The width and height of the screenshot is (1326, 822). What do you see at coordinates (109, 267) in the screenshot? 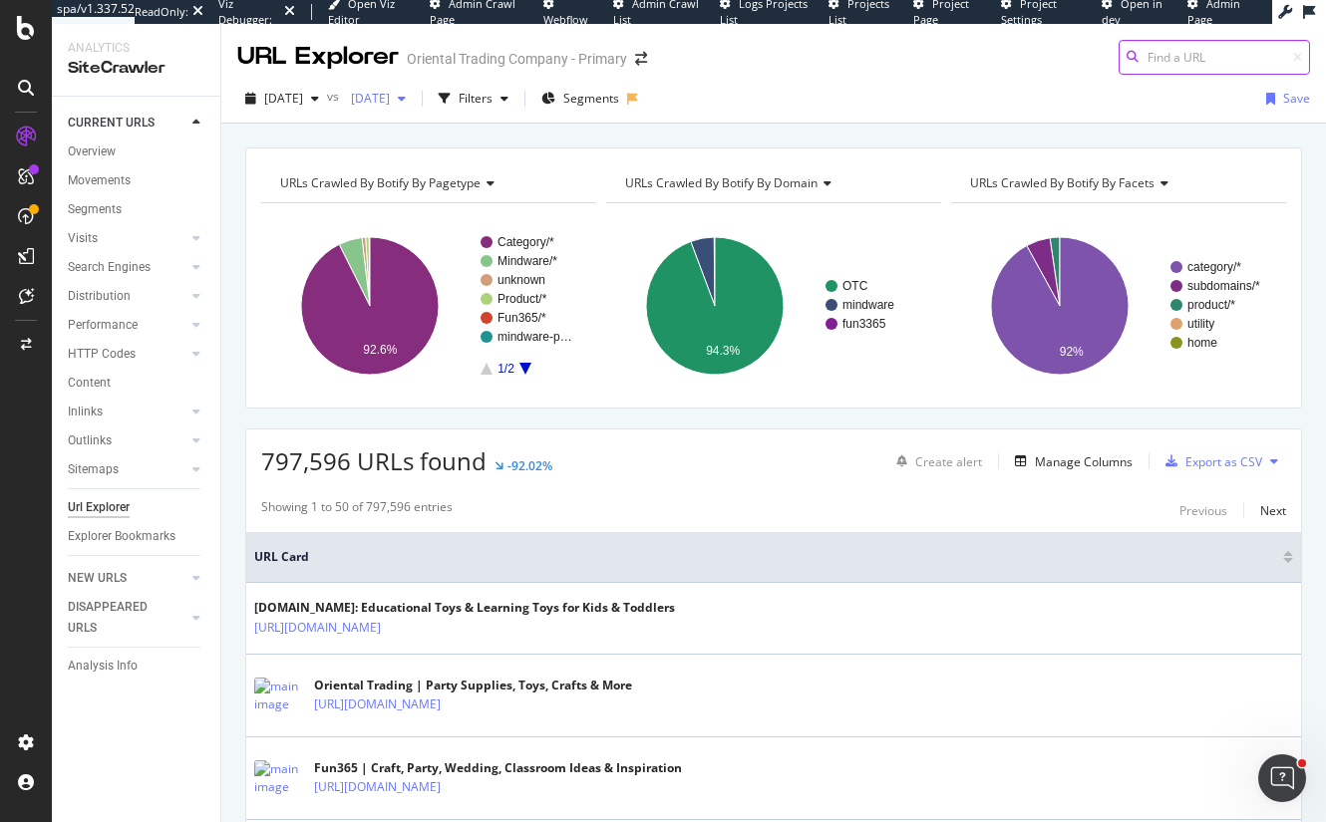
I see `div: Search Engines` at bounding box center [109, 267].